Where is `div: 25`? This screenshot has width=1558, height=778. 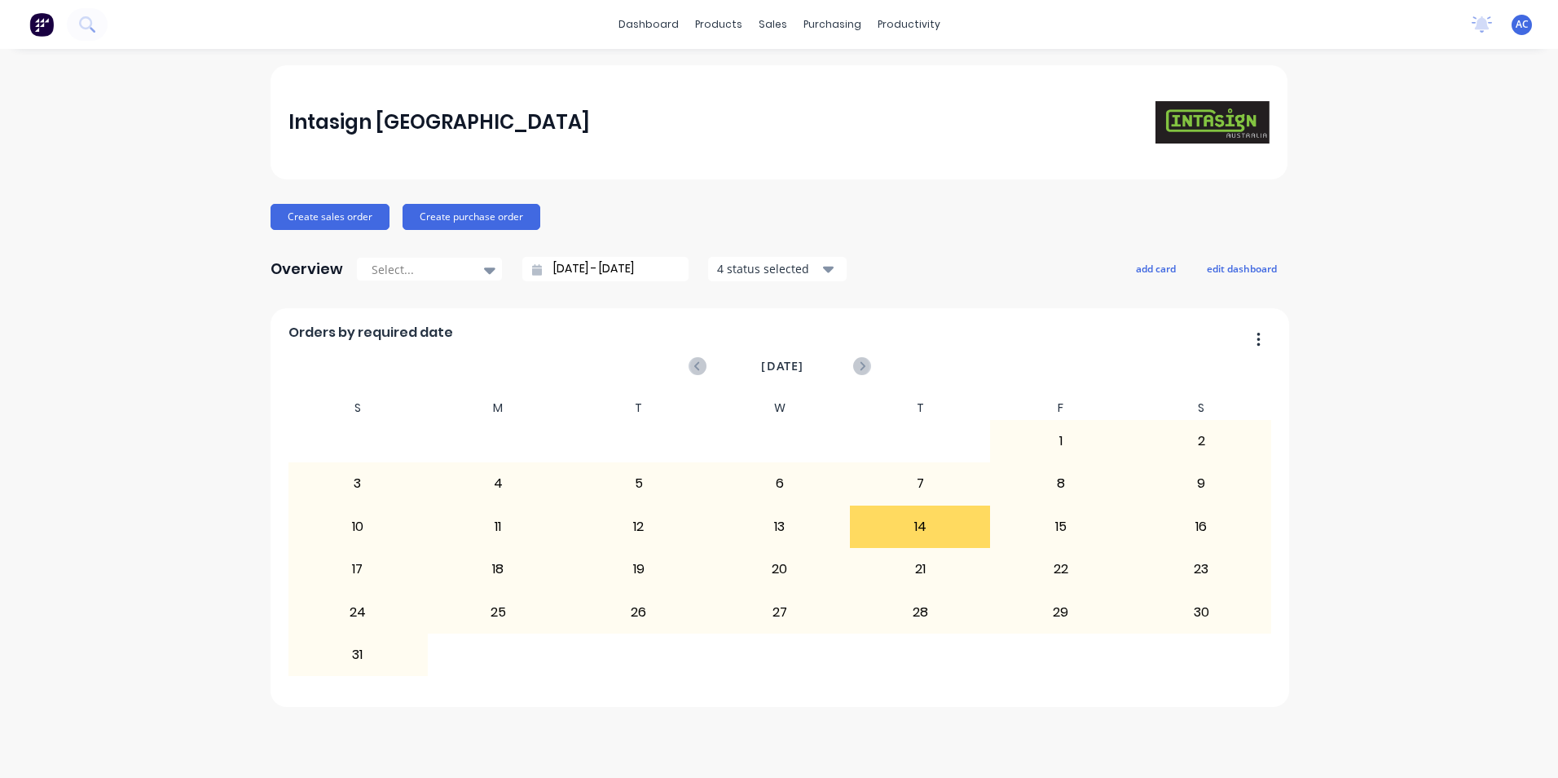
div: 25 is located at coordinates (498, 611).